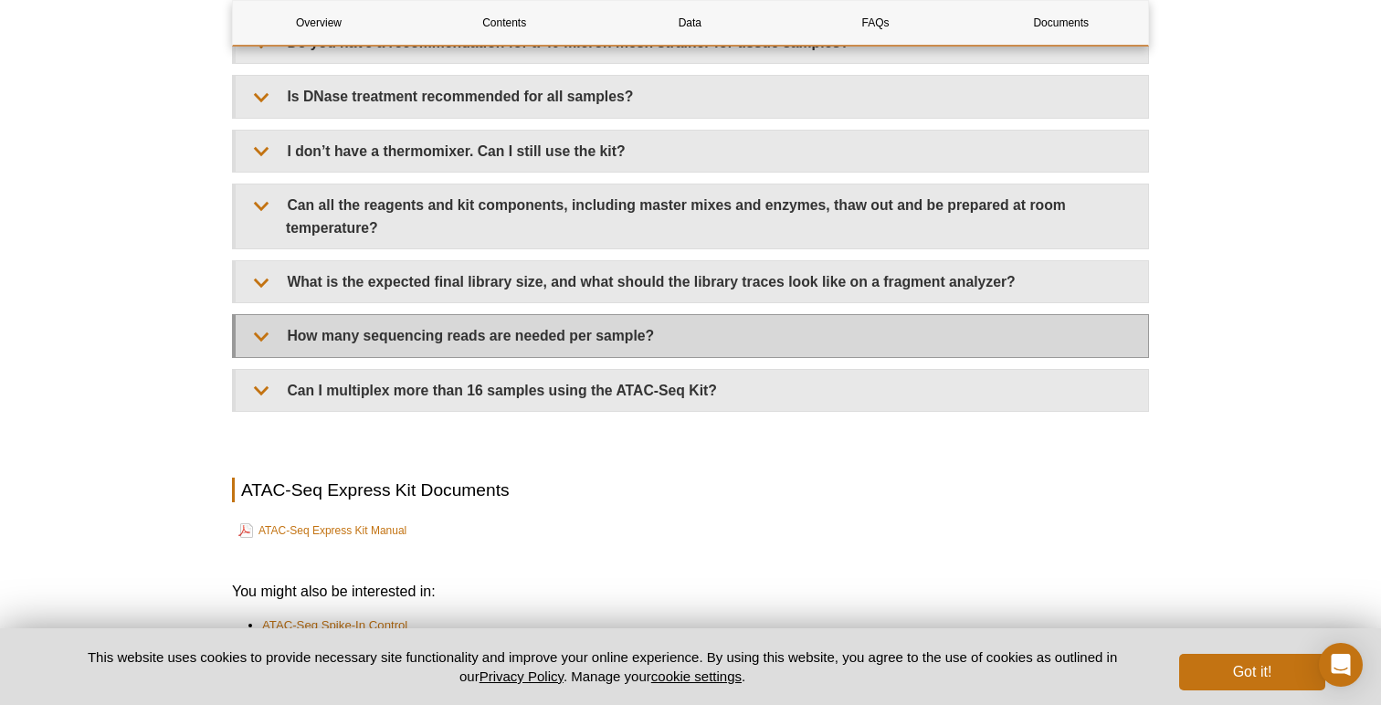 Image resolution: width=1381 pixels, height=705 pixels. I want to click on a: FAQs, so click(876, 23).